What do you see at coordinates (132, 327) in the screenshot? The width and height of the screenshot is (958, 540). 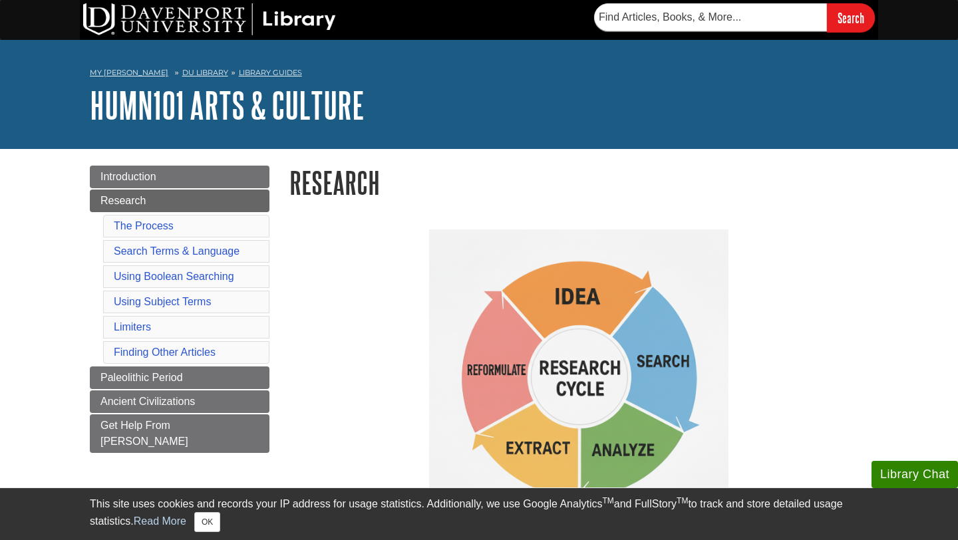 I see `a: Limiters` at bounding box center [132, 327].